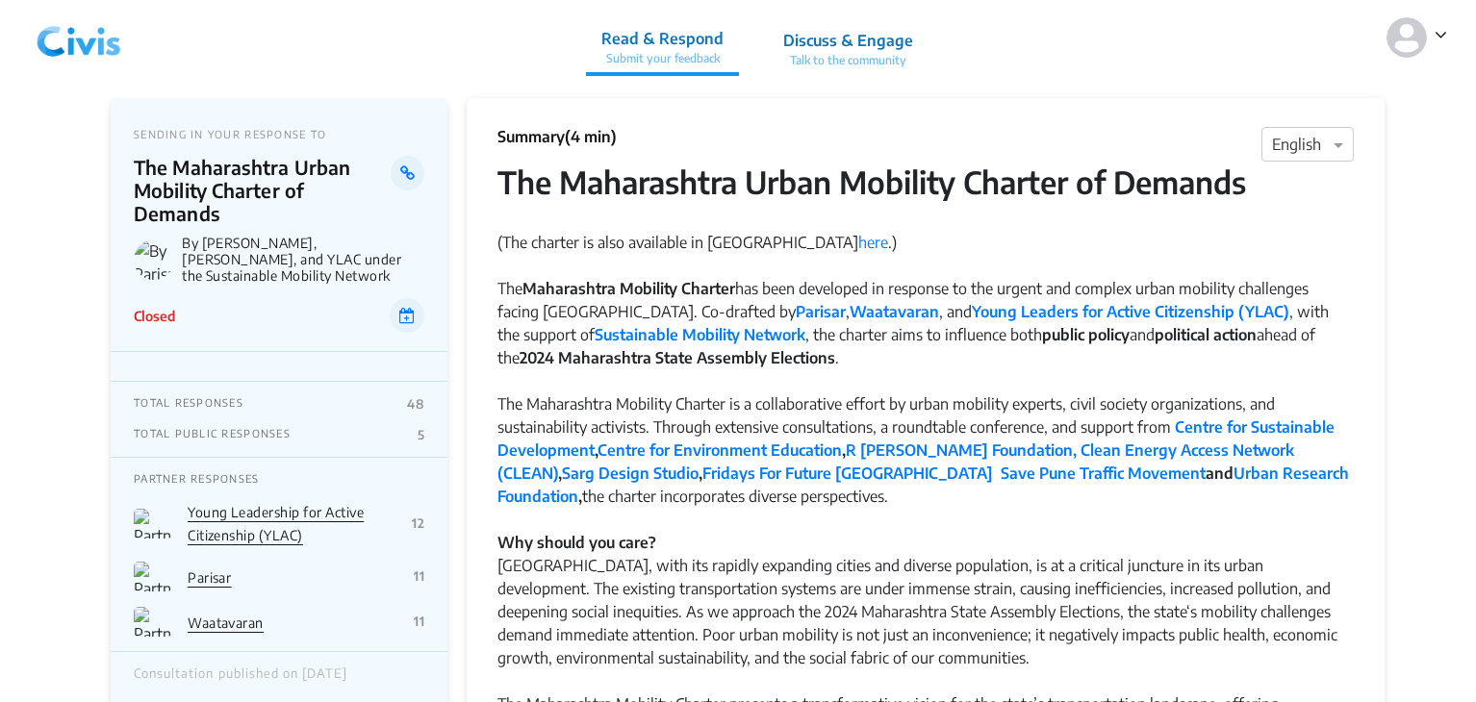 The width and height of the screenshot is (1476, 702). What do you see at coordinates (1103, 473) in the screenshot?
I see `strong: Save Pune Traffic Movement` at bounding box center [1103, 473].